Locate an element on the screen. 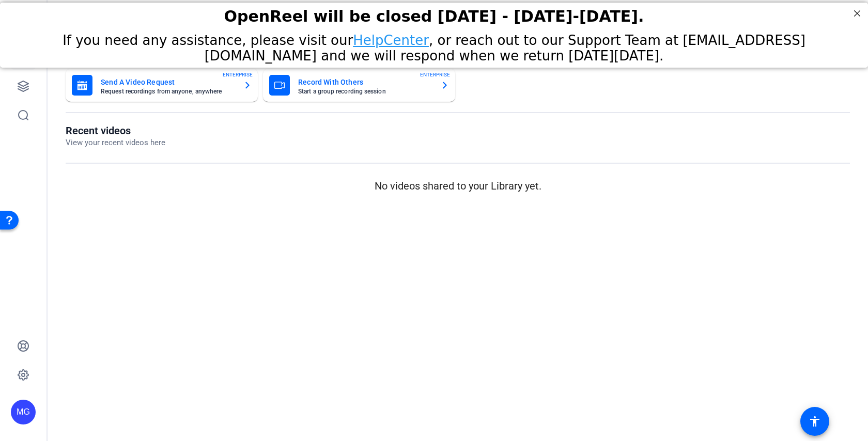 The height and width of the screenshot is (441, 868). a: HelpCenter is located at coordinates (390, 38).